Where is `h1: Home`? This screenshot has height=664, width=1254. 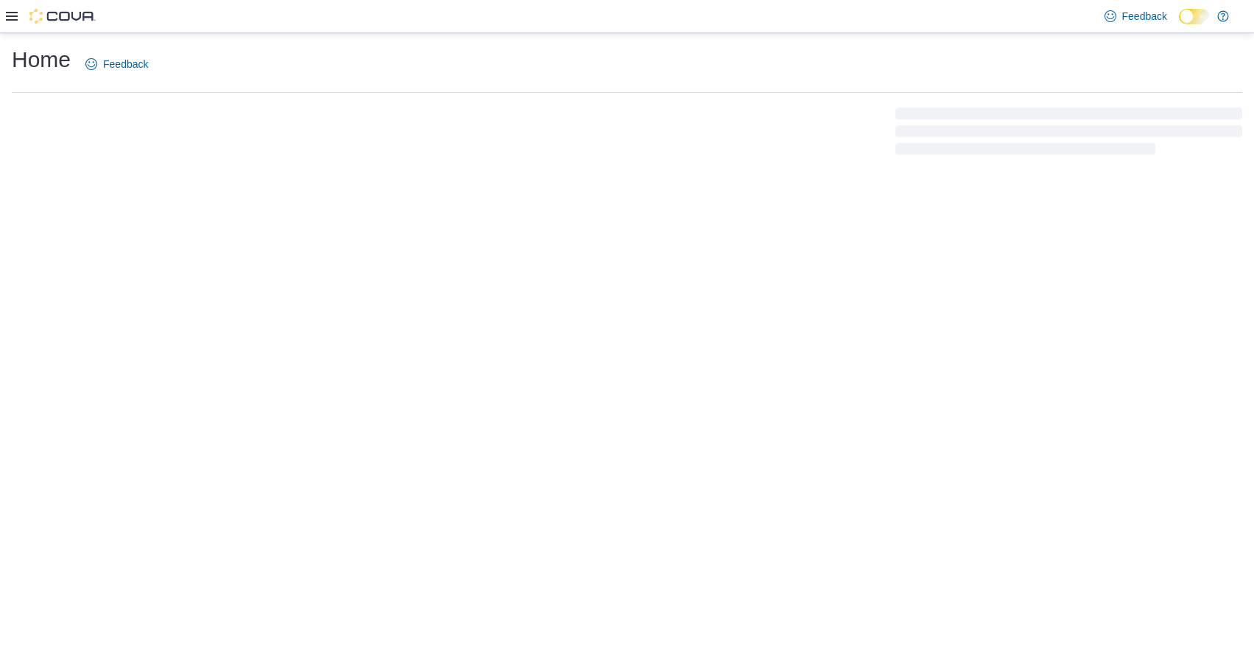 h1: Home is located at coordinates (41, 60).